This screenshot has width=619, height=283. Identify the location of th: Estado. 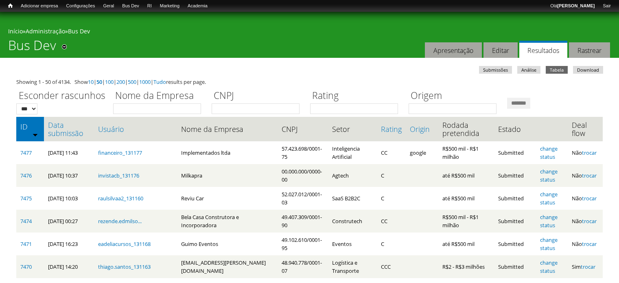
(515, 129).